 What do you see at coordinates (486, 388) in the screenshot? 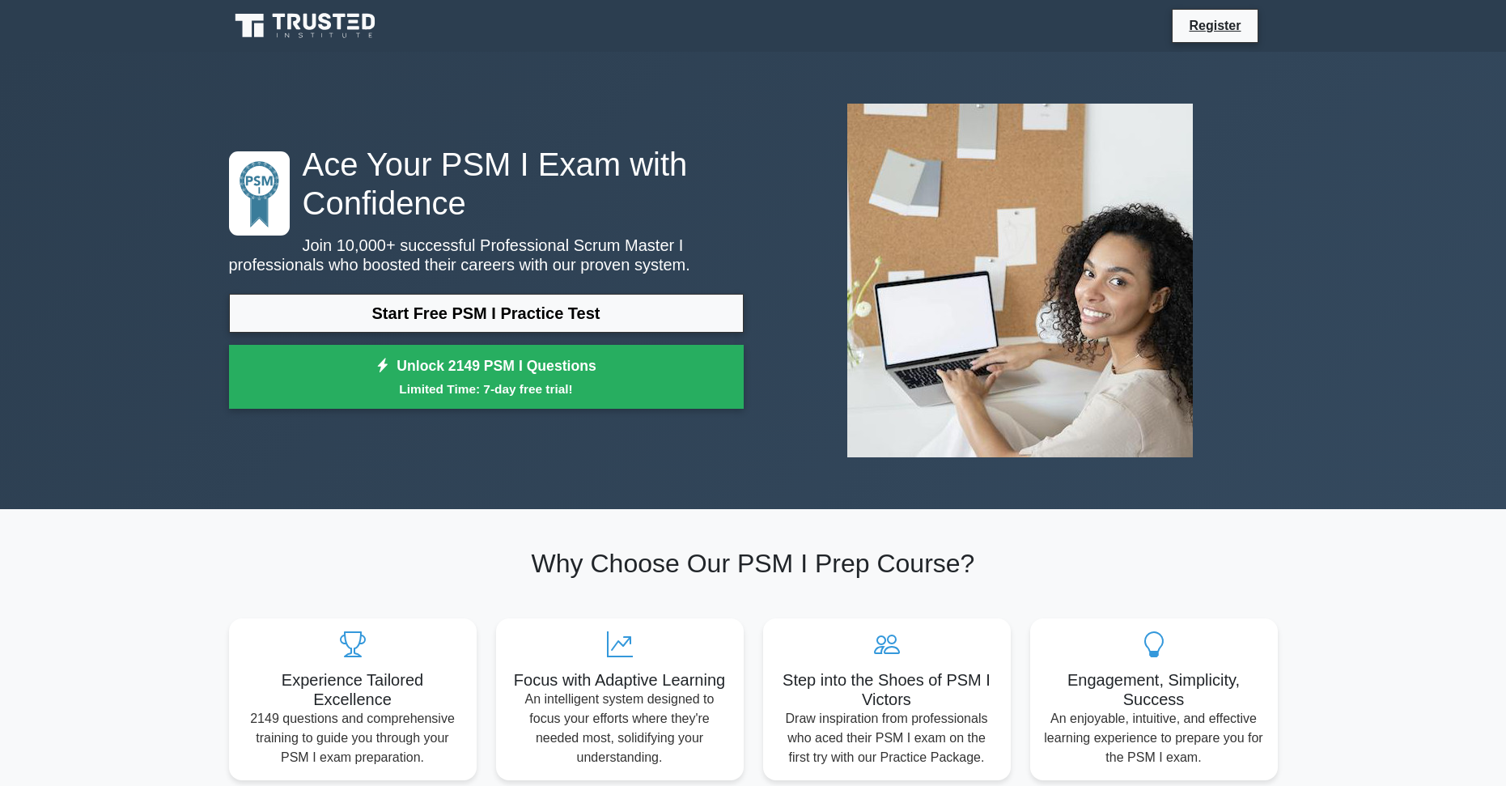
I see `small: Limited Time: 7-day free trial!` at bounding box center [486, 388].